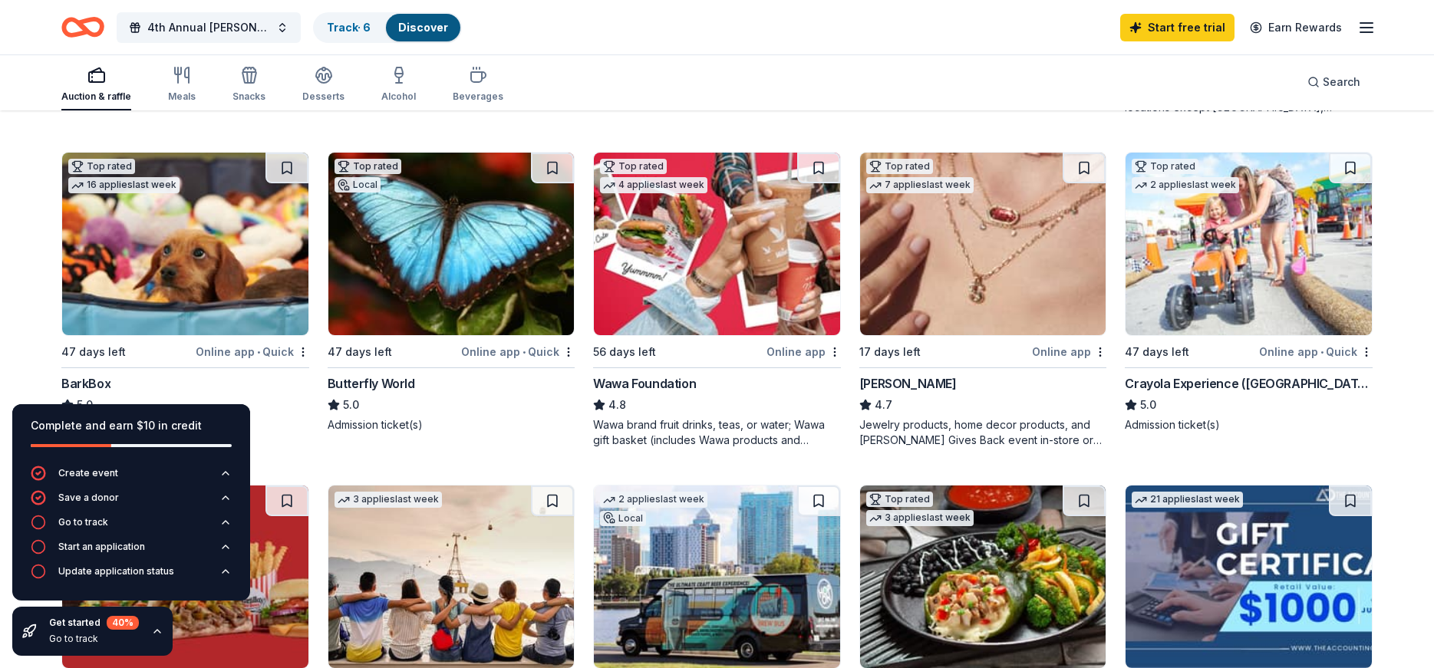 The width and height of the screenshot is (1434, 668). What do you see at coordinates (185, 244) in the screenshot?
I see `img: Image for BarkBox` at bounding box center [185, 244].